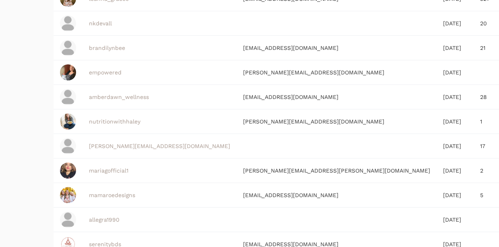 The width and height of the screenshot is (499, 247). I want to click on a: nutritionwithhaley, so click(115, 121).